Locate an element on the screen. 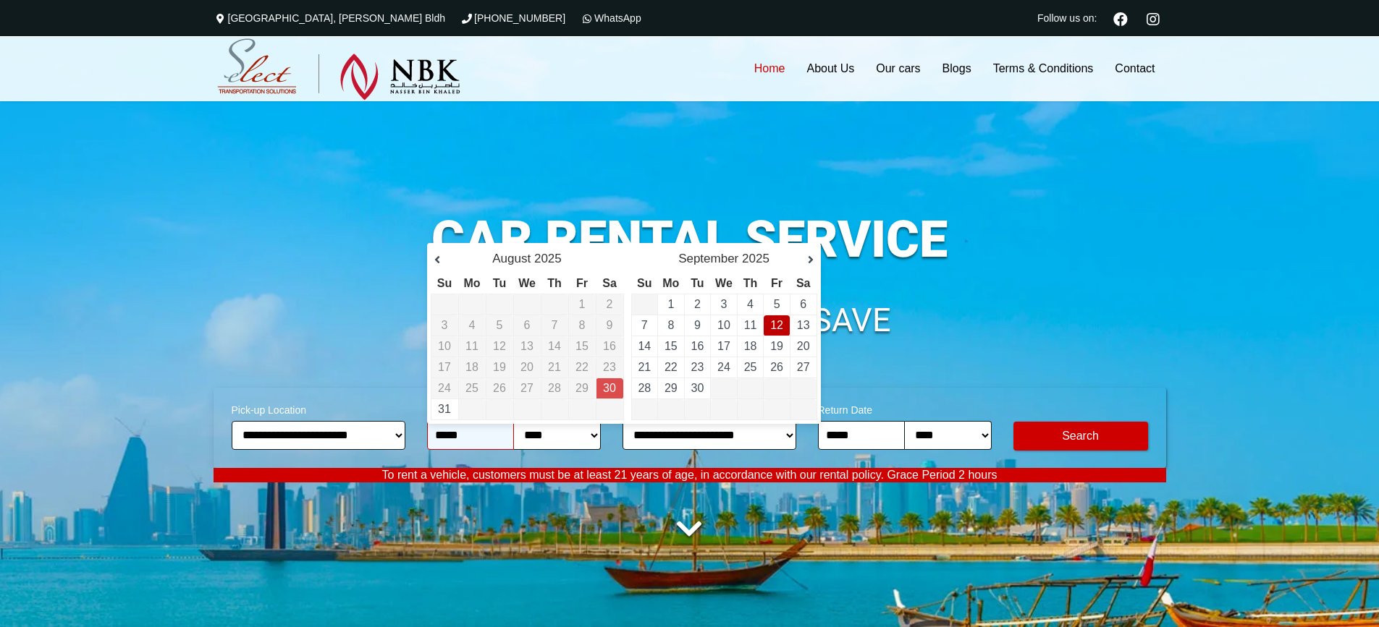 Image resolution: width=1379 pixels, height=627 pixels. span: 18 is located at coordinates (472, 367).